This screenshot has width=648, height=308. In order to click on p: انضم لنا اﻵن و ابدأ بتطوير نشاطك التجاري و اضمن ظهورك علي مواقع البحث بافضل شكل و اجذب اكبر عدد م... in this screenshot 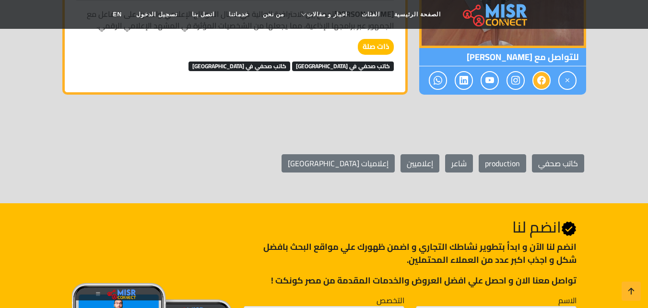, I will do `click(410, 253)`.